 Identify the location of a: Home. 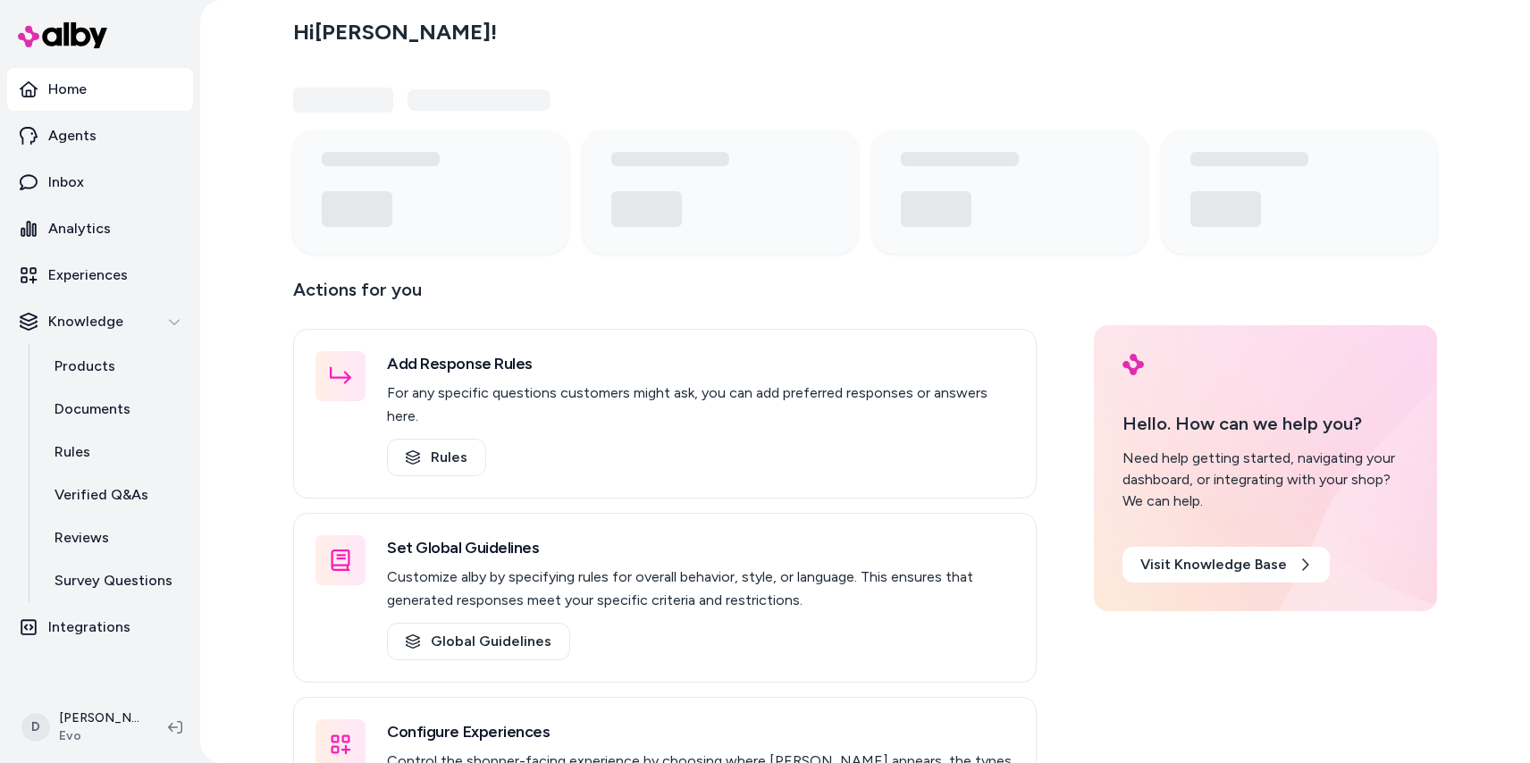
(100, 89).